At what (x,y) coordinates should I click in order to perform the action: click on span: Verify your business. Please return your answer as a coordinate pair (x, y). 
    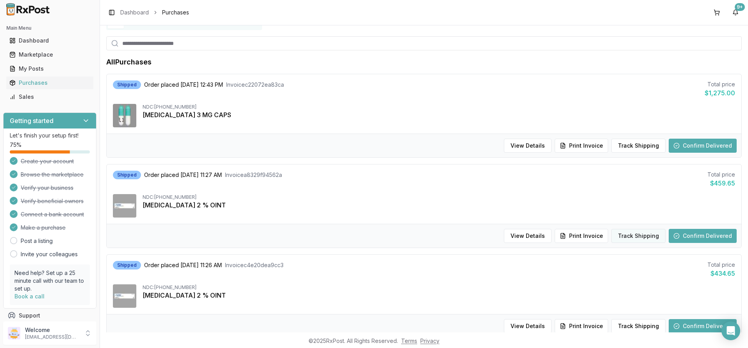
    Looking at the image, I should click on (47, 188).